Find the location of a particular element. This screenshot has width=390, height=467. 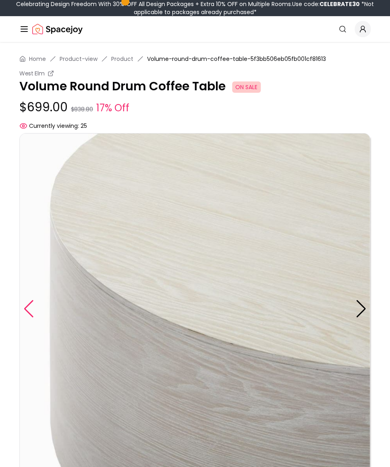

span: Volume-round-drum-coffee-table-5f3bb506eb05fb001cf81613 is located at coordinates (237, 59).